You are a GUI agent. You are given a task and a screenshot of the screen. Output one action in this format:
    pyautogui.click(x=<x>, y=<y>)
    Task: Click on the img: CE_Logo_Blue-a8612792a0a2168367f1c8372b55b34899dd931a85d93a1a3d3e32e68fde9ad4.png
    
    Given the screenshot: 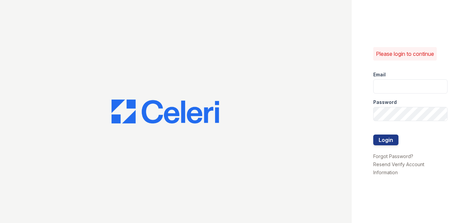 What is the action you would take?
    pyautogui.click(x=165, y=112)
    